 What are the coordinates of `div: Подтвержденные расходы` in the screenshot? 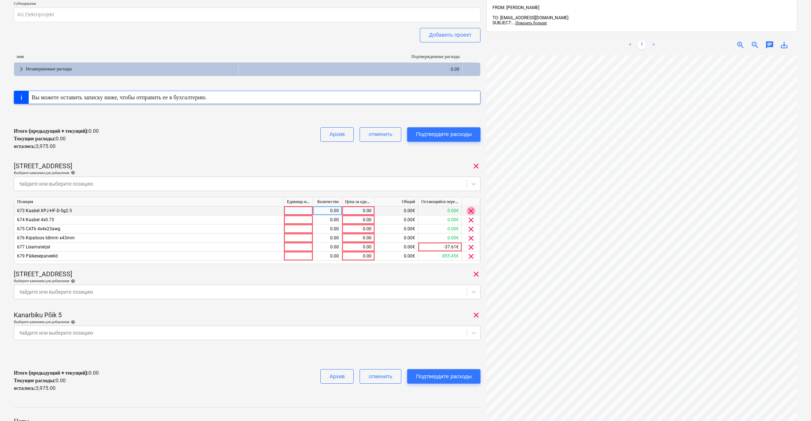 It's located at (351, 57).